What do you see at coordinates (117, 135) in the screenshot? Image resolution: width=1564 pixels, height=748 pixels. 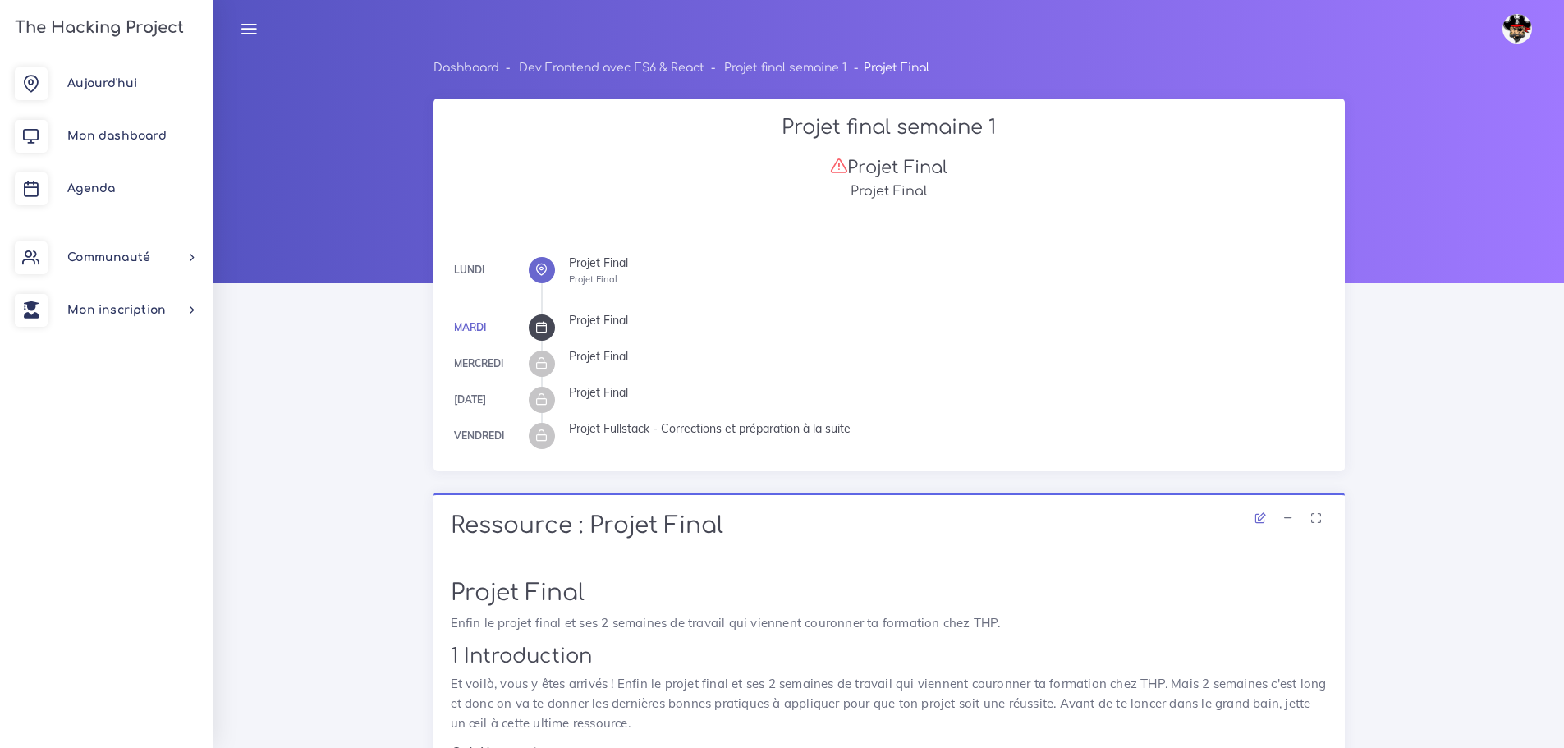 I see `span: Mon dashboard` at bounding box center [117, 135].